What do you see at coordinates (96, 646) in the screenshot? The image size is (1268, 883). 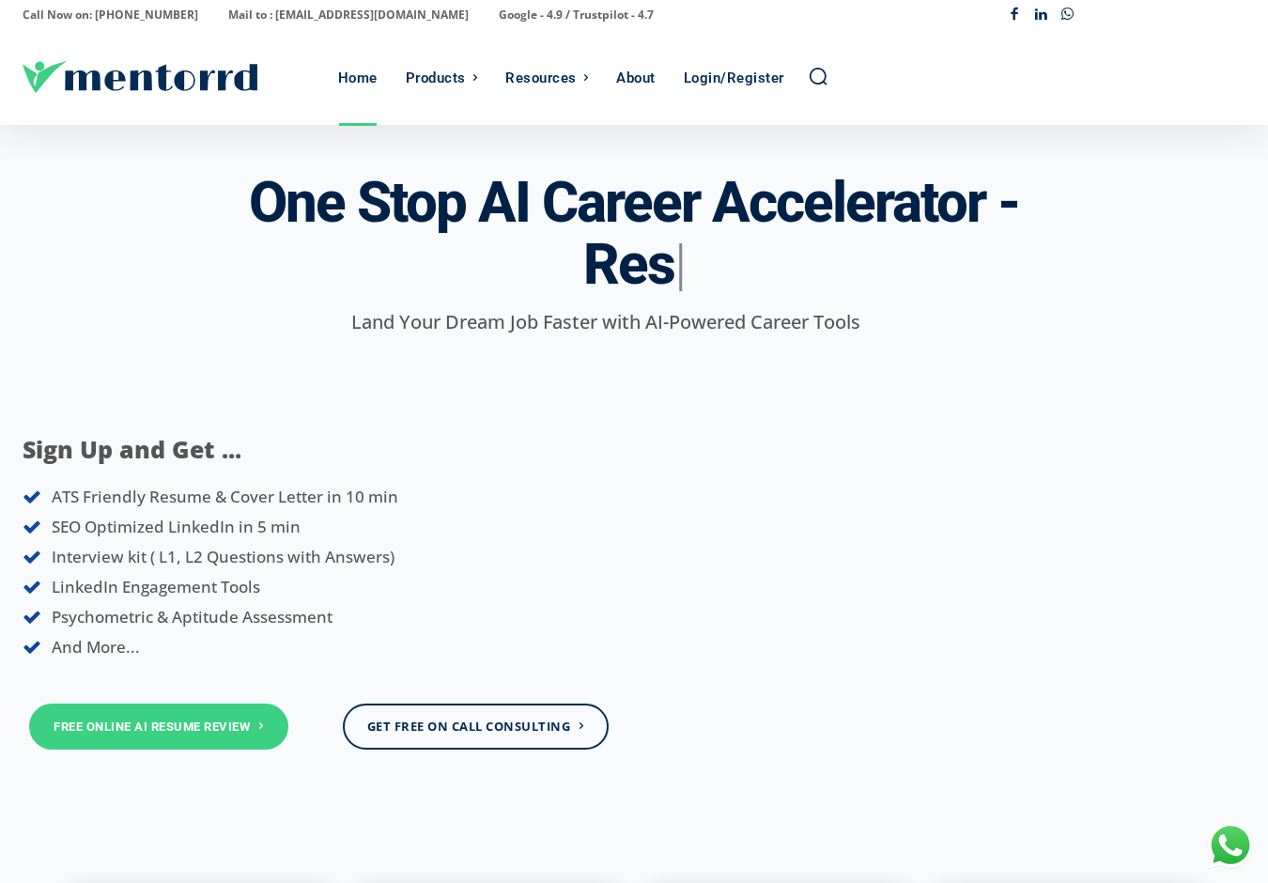 I see `span: And More...` at bounding box center [96, 646].